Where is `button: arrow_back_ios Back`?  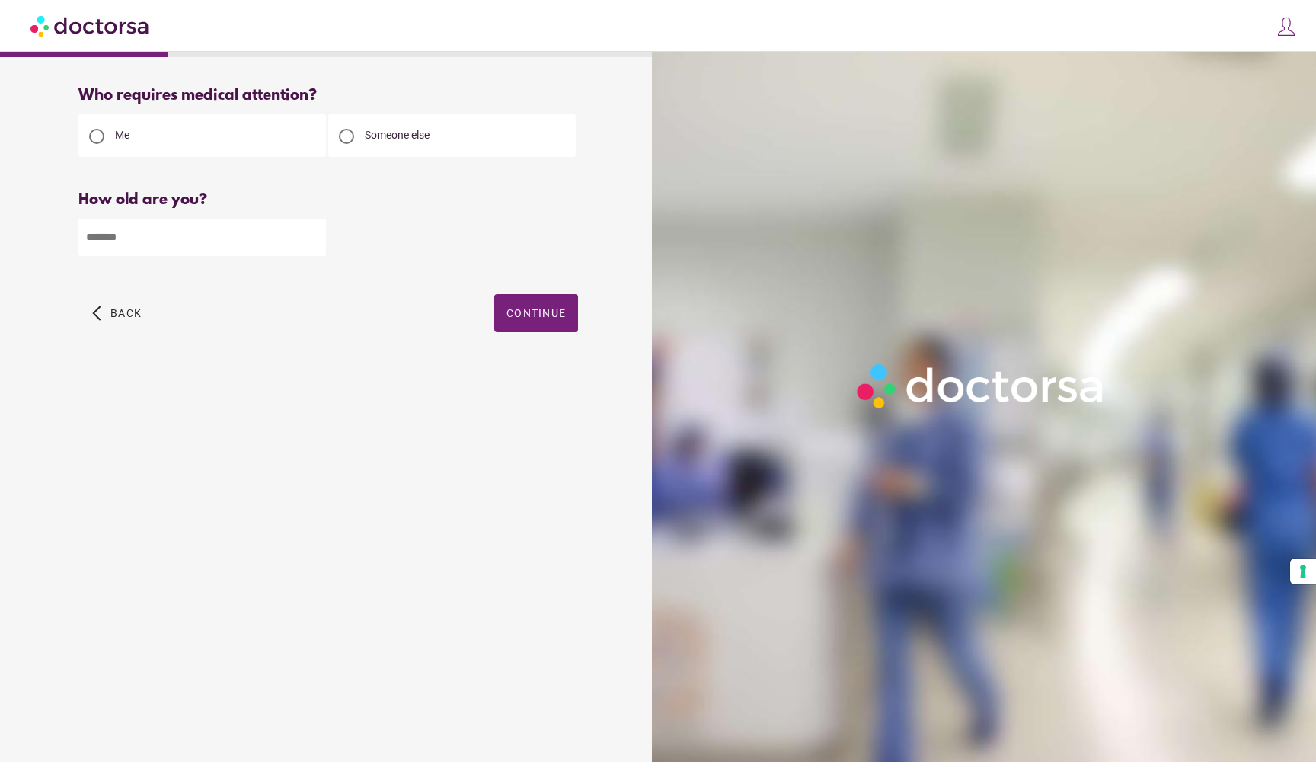
button: arrow_back_ios Back is located at coordinates (117, 313).